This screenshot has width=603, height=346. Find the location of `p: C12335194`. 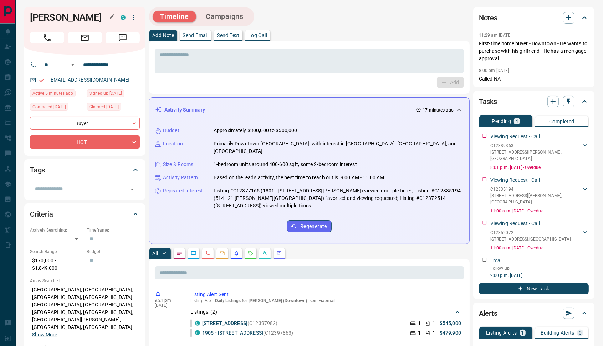

p: C12335194 is located at coordinates (536, 189).